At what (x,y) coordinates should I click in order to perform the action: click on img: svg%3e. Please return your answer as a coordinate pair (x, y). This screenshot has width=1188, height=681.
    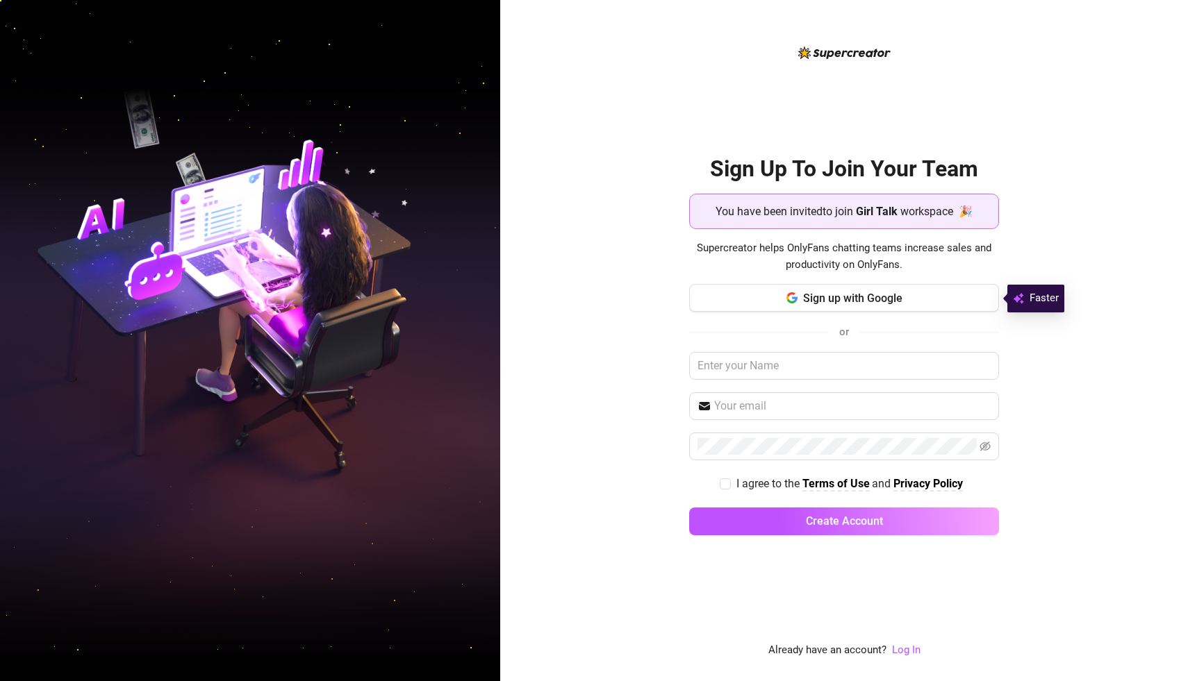
    Looking at the image, I should click on (1018, 299).